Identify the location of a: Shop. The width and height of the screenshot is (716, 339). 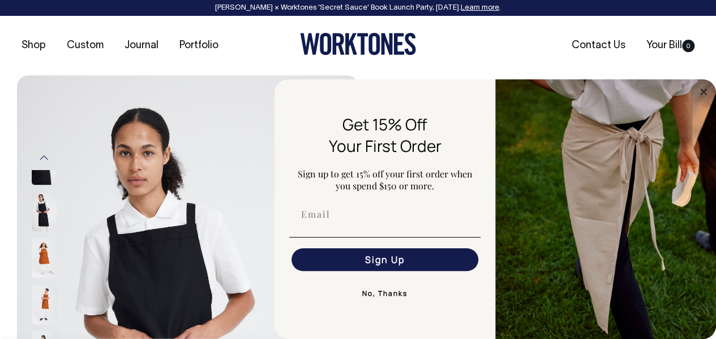
(33, 45).